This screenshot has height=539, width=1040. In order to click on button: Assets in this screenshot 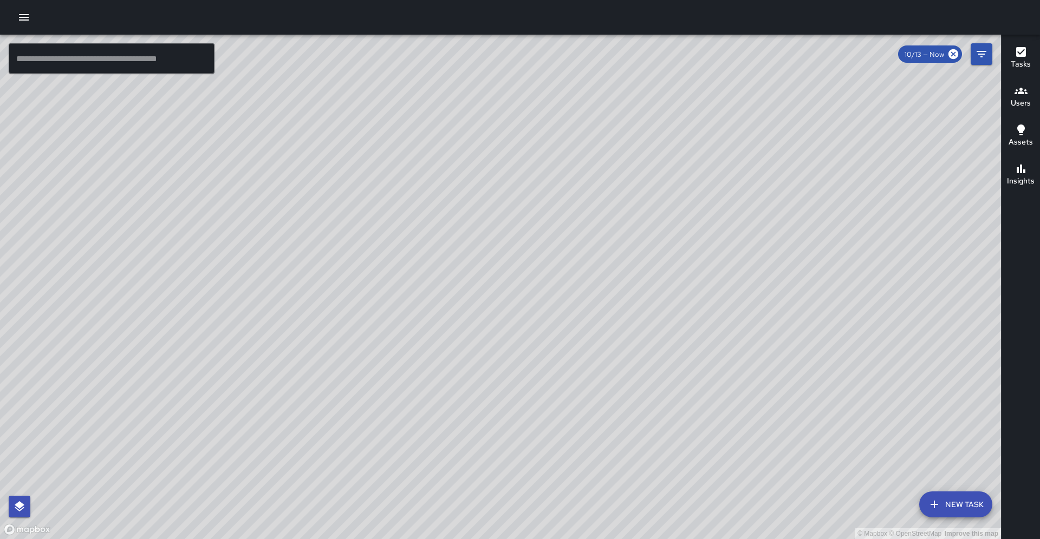, I will do `click(1020, 136)`.